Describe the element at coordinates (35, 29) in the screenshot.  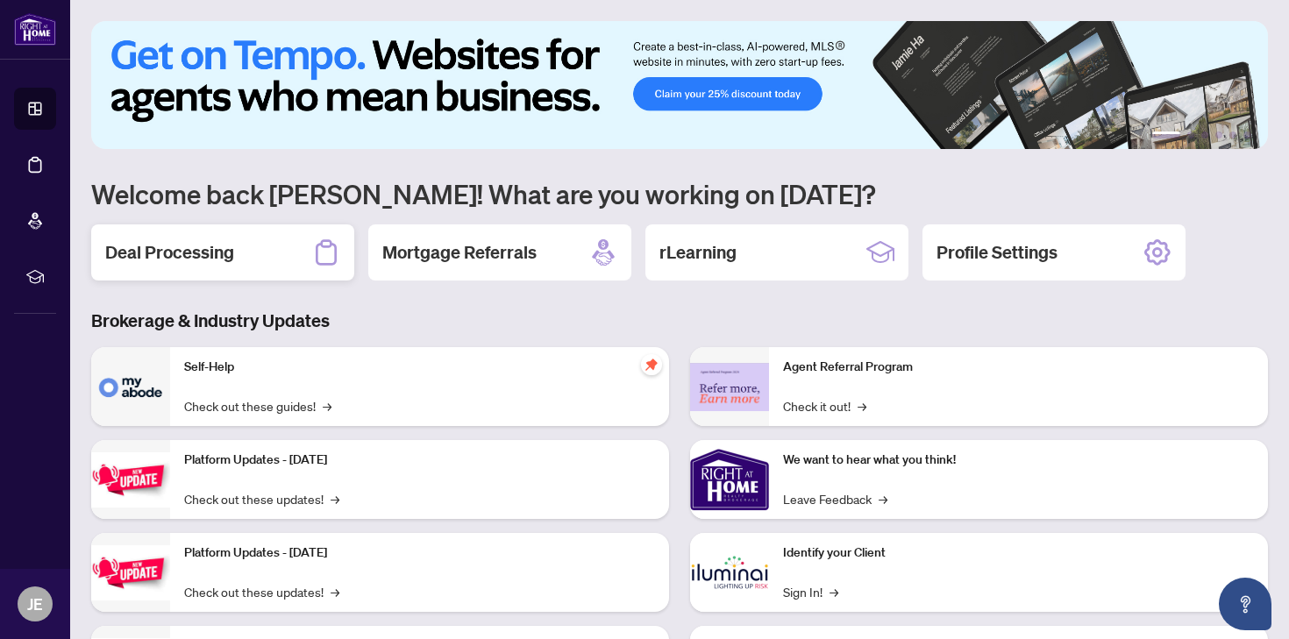
I see `img: logo` at that location.